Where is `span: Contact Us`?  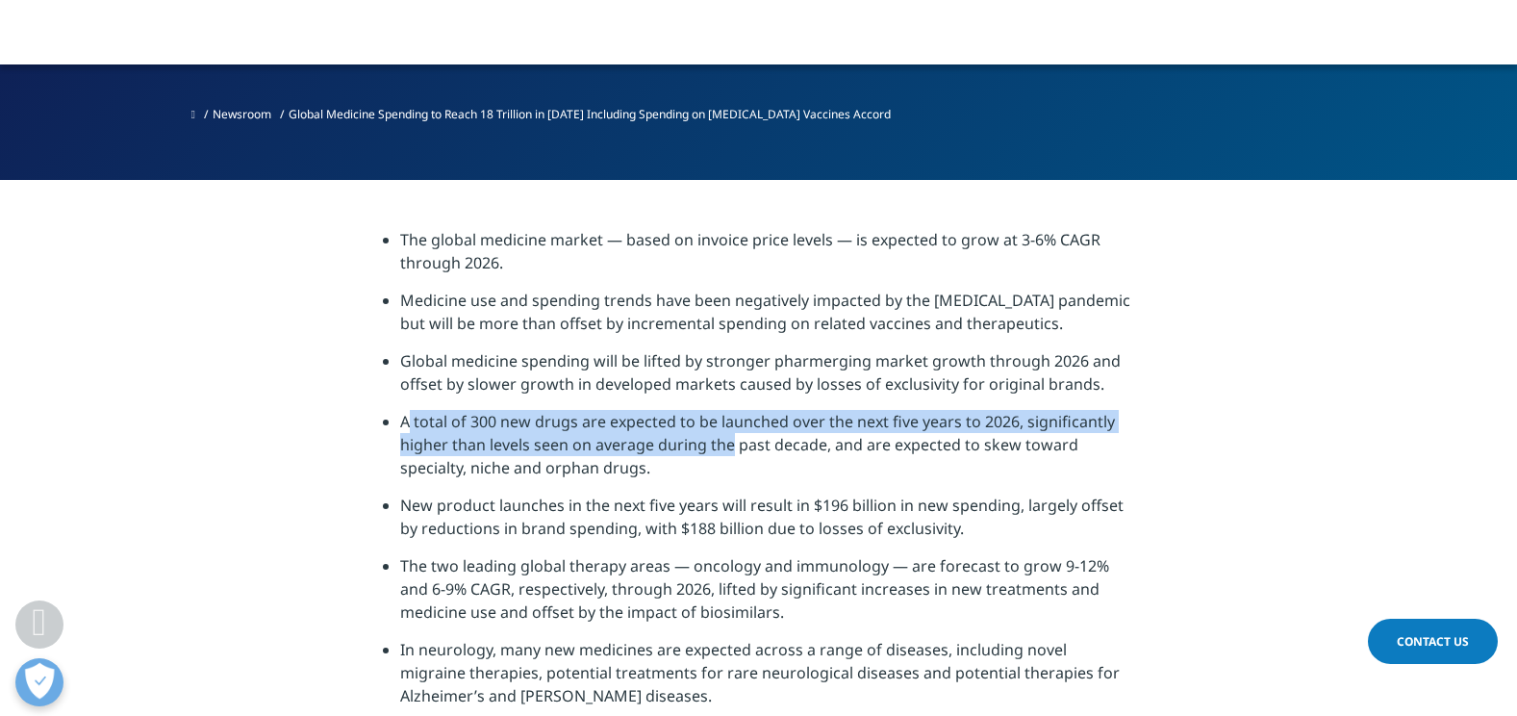
span: Contact Us is located at coordinates (1432, 641).